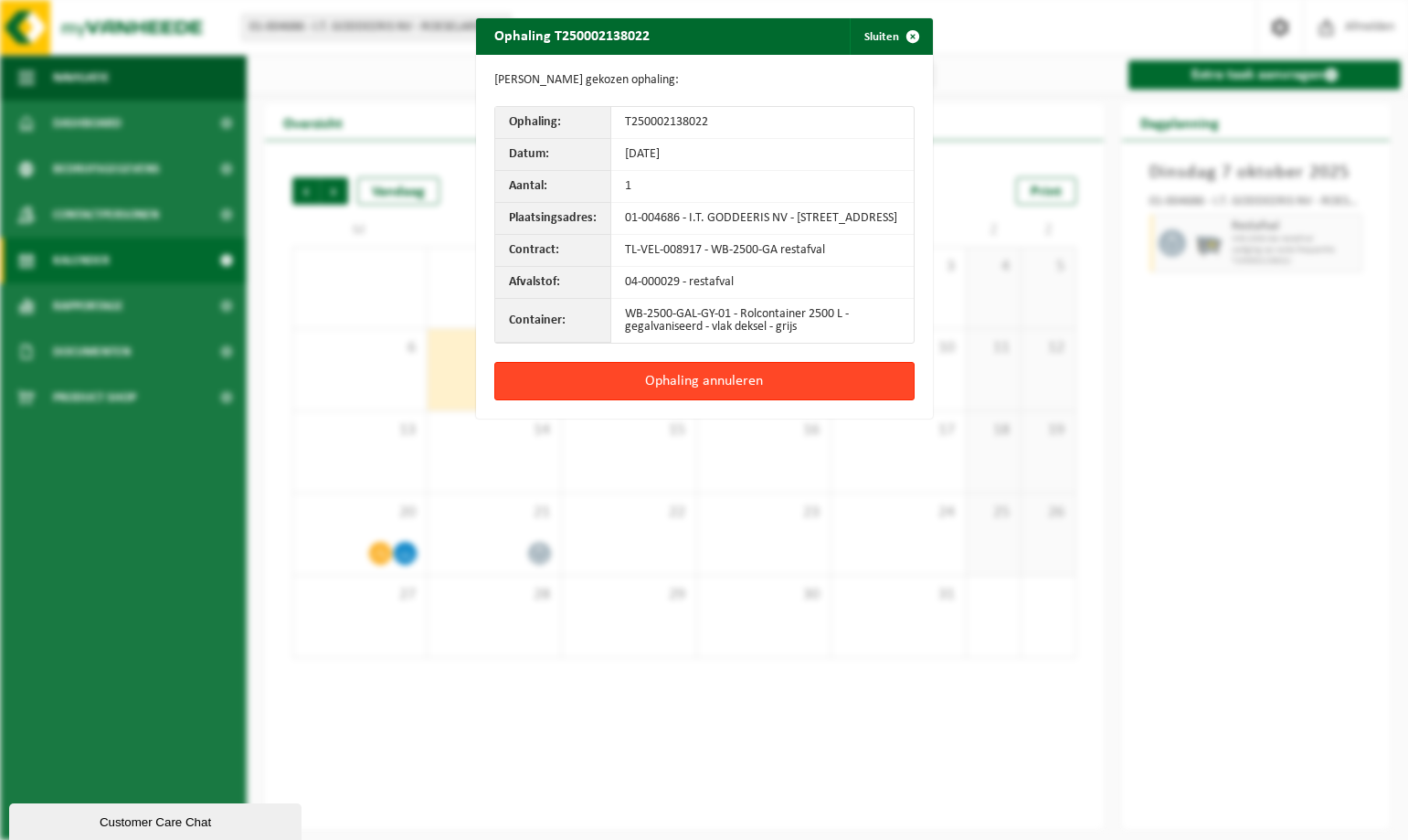  What do you see at coordinates (762, 250) in the screenshot?
I see `td: TL-VEL-008917 - WB-2500-GA restafval` at bounding box center [762, 250].